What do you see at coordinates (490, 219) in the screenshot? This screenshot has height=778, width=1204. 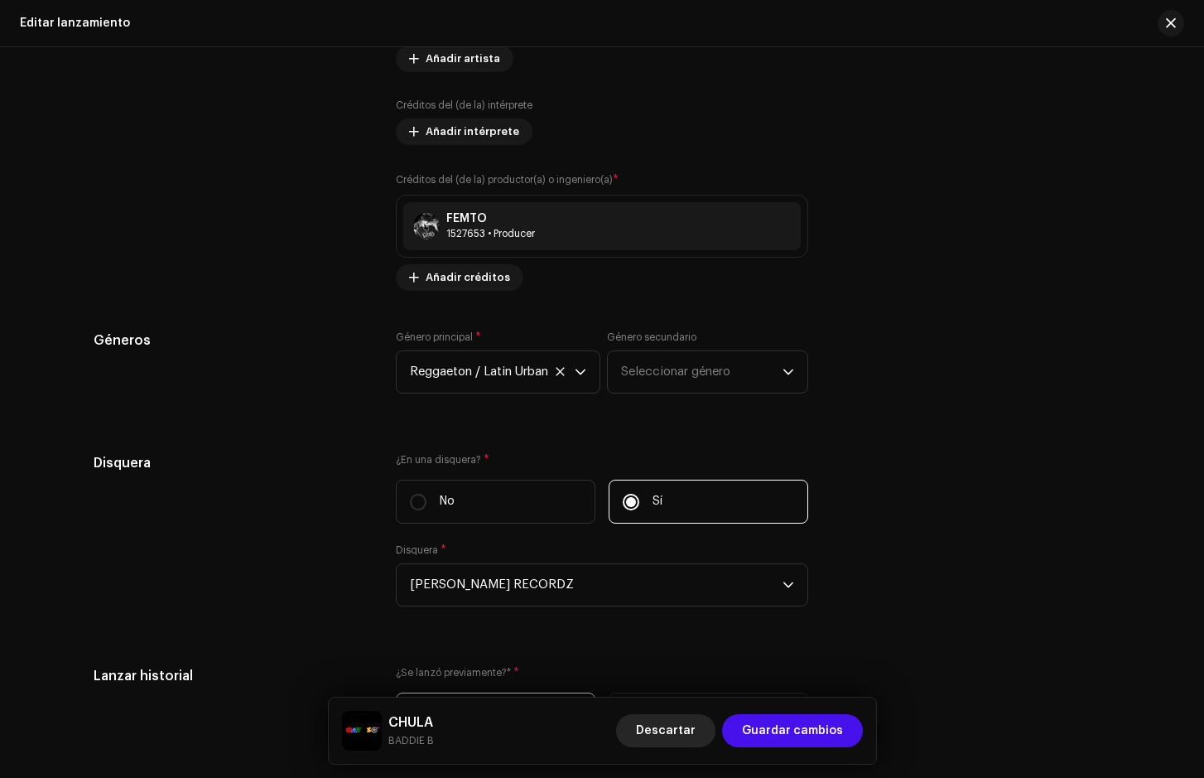 I see `div: FEMTO` at bounding box center [490, 219].